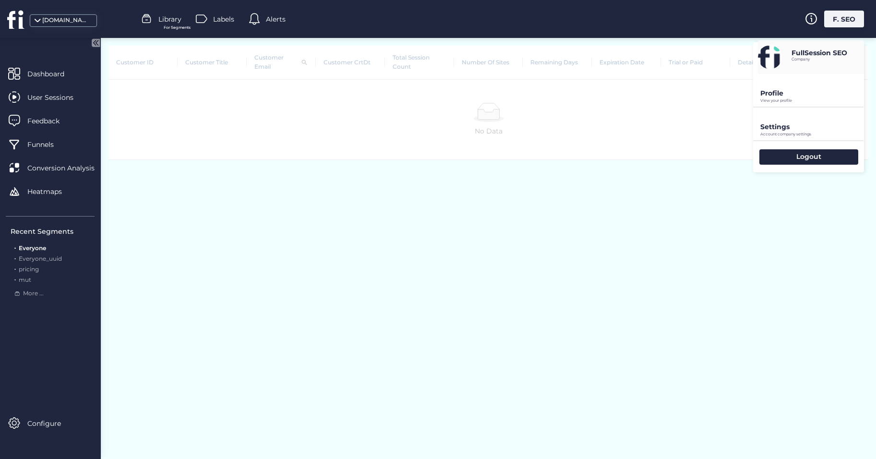 The height and width of the screenshot is (459, 876). I want to click on th: Number Of Sites, so click(489, 62).